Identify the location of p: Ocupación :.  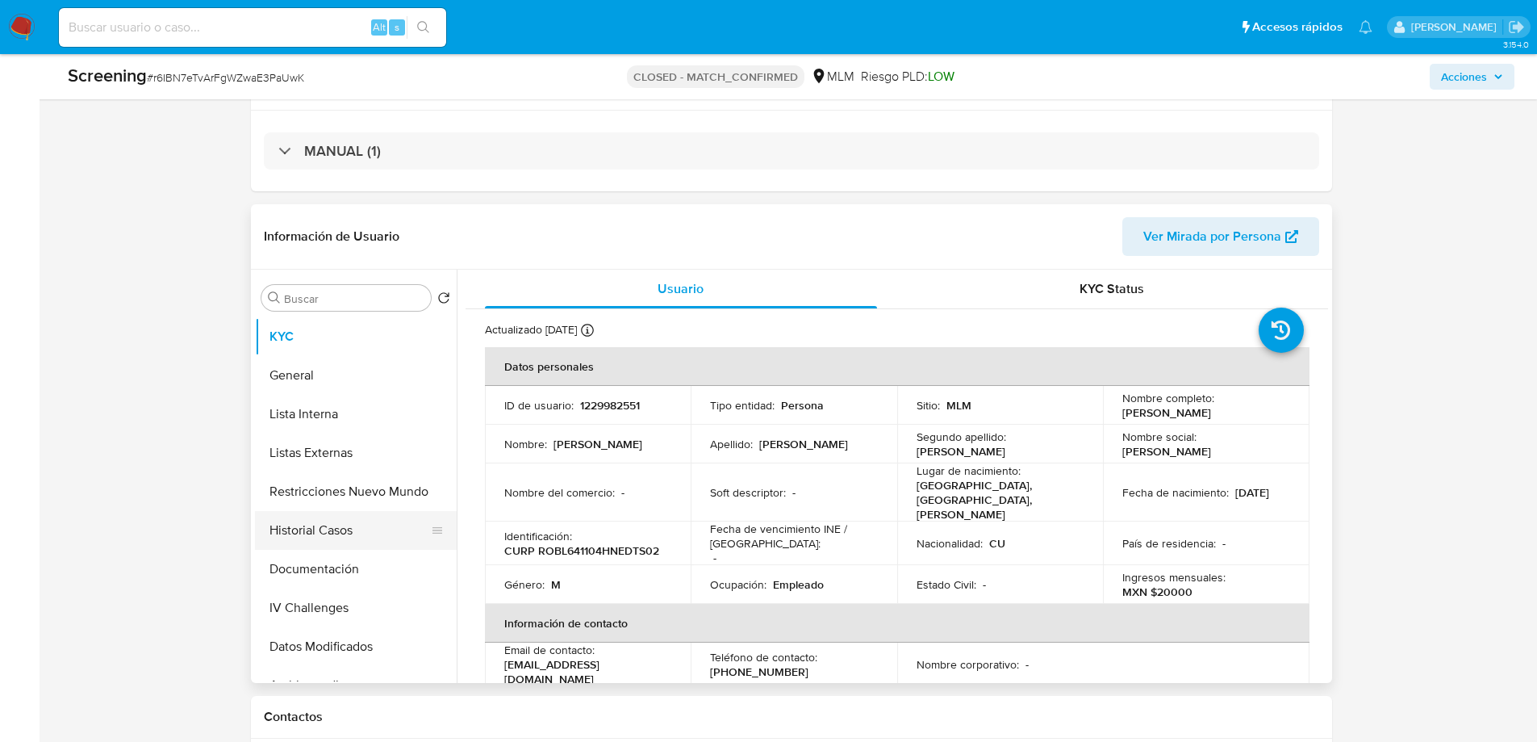
(738, 584).